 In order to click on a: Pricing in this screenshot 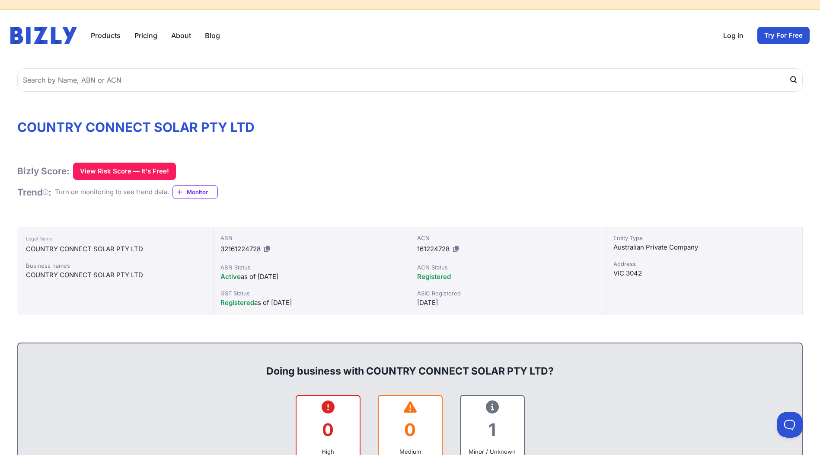, I will do `click(146, 35)`.